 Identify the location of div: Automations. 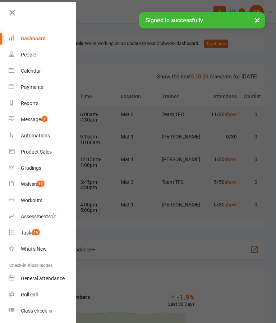
(35, 135).